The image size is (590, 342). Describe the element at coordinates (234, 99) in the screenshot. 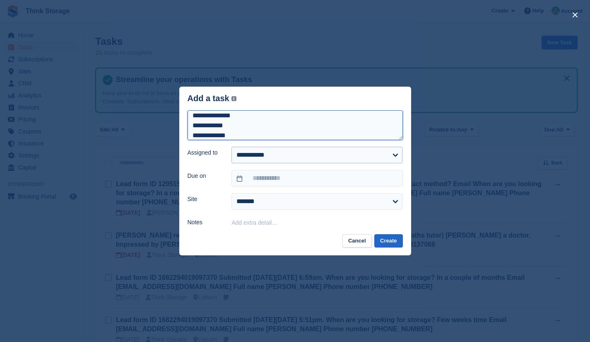

I see `img: icon-info-grey-7440780725fd019a000dd9b08b2336e03edf1995a4989e88bcd33f0948082b44.svg` at that location.